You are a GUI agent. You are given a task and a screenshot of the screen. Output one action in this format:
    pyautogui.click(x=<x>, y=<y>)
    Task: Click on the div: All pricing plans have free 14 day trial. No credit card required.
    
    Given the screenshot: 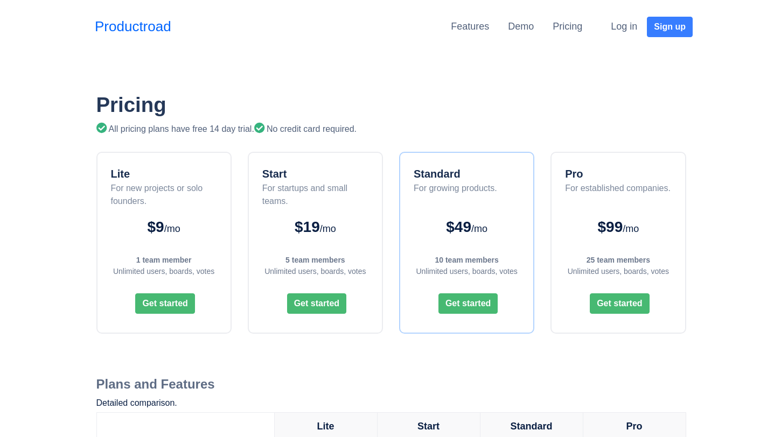 What is the action you would take?
    pyautogui.click(x=391, y=129)
    